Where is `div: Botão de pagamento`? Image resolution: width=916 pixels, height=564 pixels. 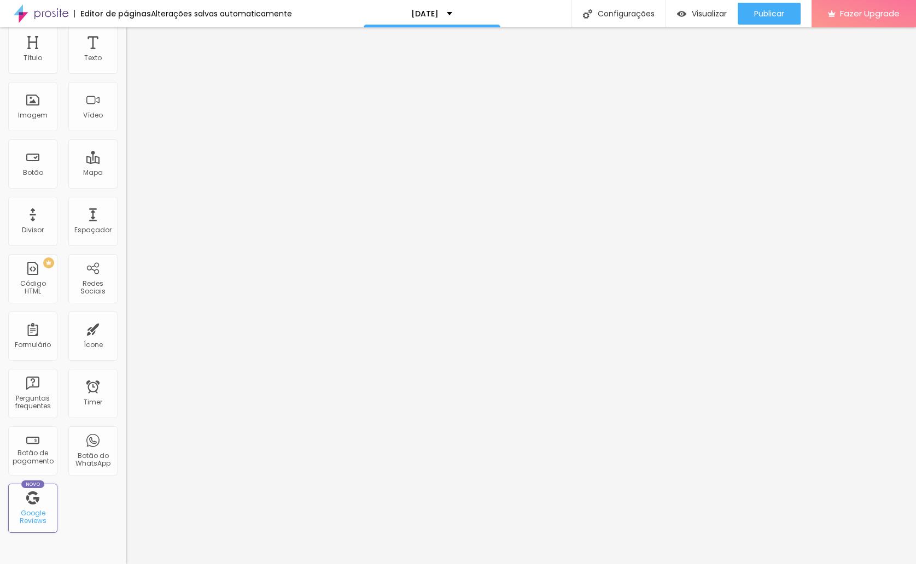
div: Botão de pagamento is located at coordinates (32, 457).